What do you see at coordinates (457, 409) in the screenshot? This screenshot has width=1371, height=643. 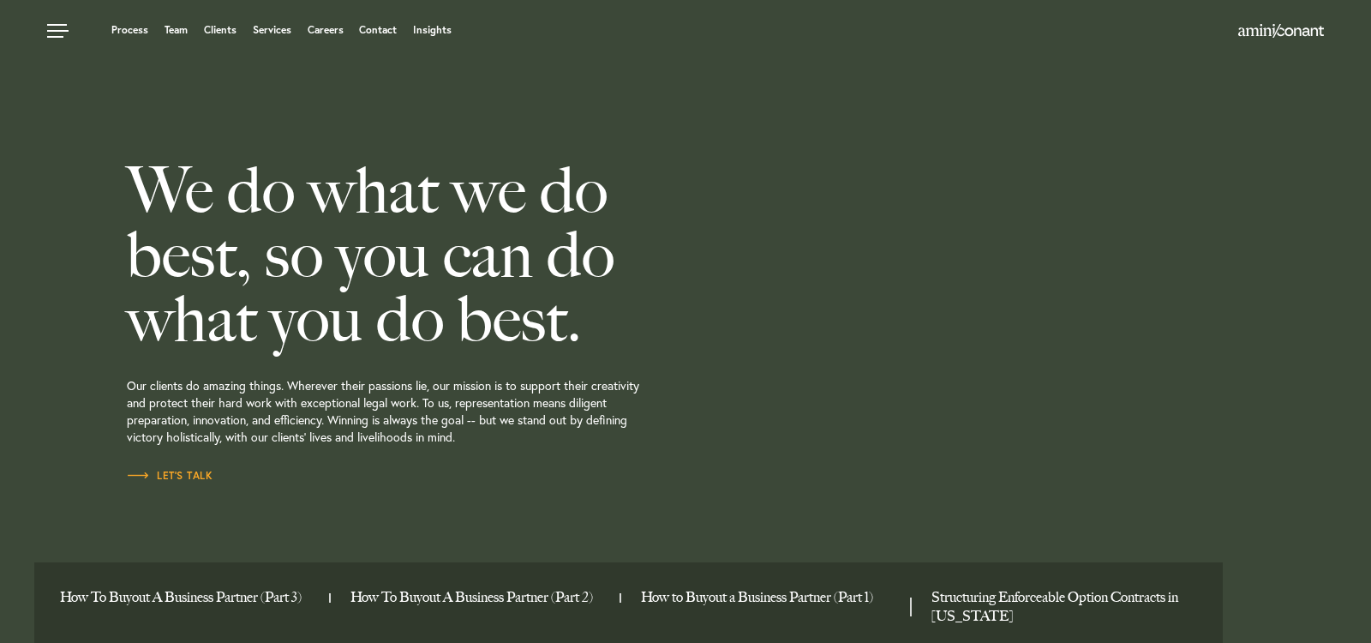 I see `p: Our clients do amazing things. Wherever their passions lie, our mission is to support their creat...` at bounding box center [457, 409].